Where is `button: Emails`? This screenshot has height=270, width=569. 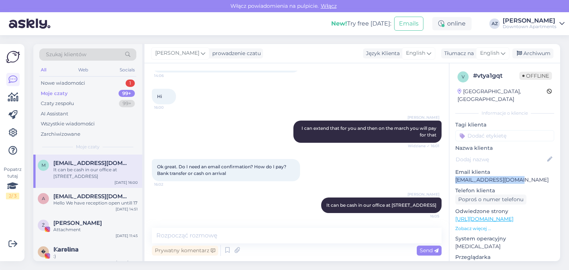 button: Emails is located at coordinates (409, 24).